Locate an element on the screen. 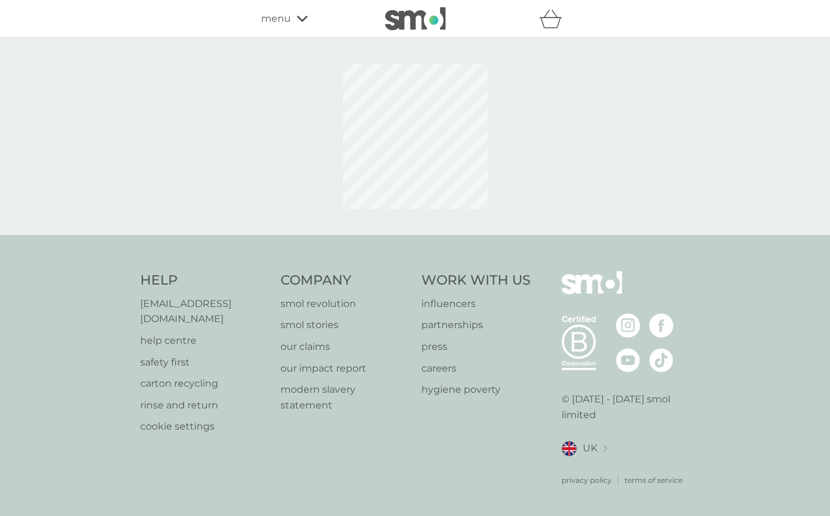 Image resolution: width=830 pixels, height=516 pixels. a: careers is located at coordinates (476, 369).